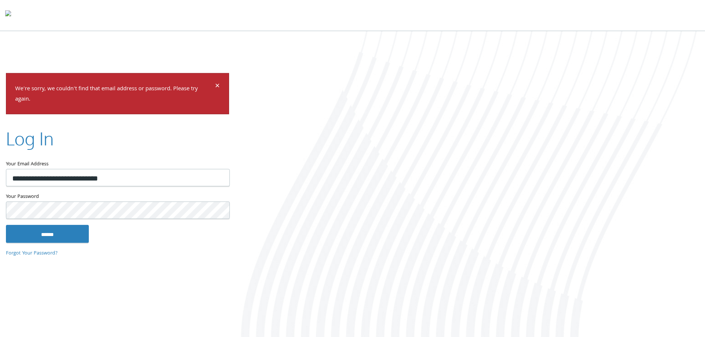  Describe the element at coordinates (30, 138) in the screenshot. I see `h2: Log In` at that location.